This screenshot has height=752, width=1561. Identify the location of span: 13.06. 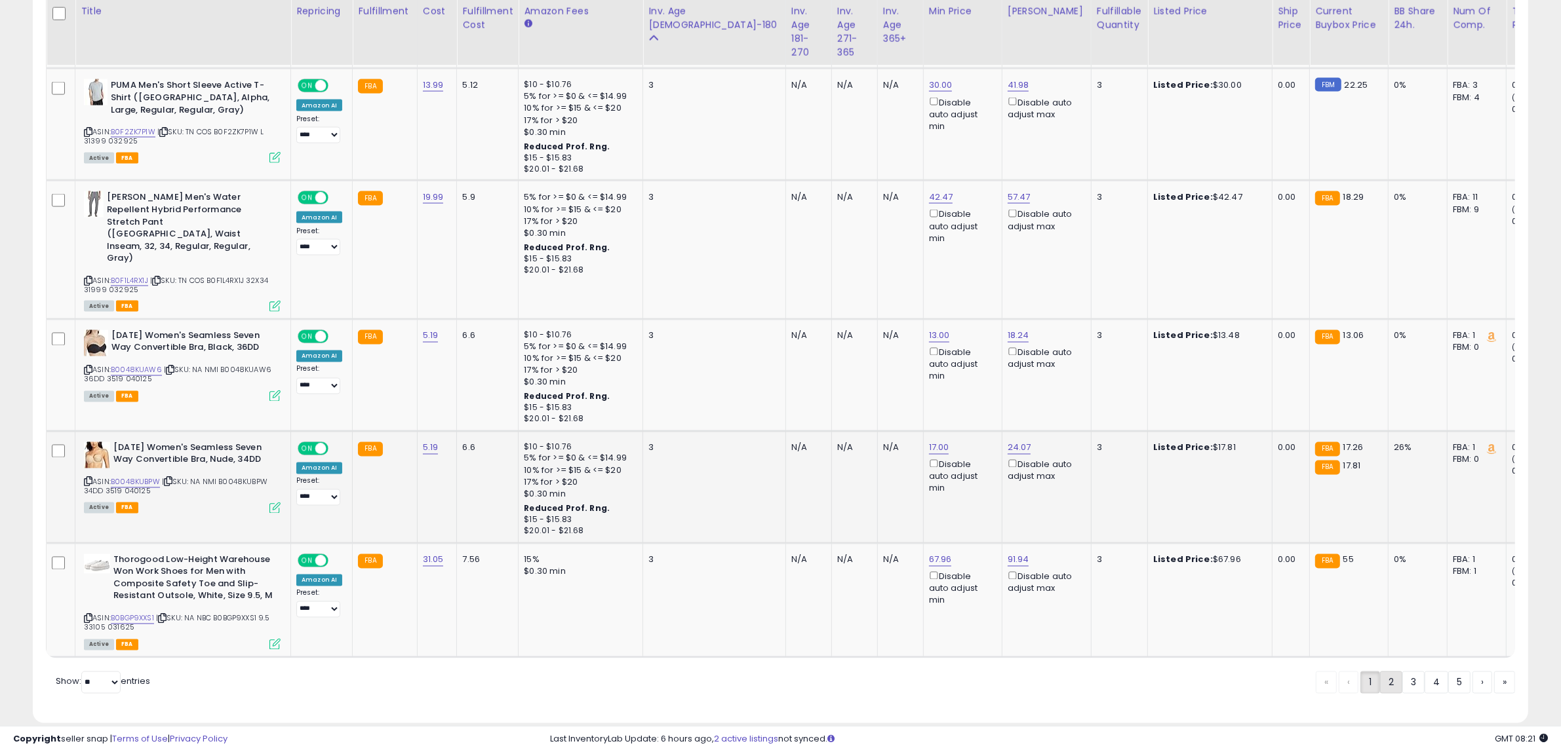
(1353, 336).